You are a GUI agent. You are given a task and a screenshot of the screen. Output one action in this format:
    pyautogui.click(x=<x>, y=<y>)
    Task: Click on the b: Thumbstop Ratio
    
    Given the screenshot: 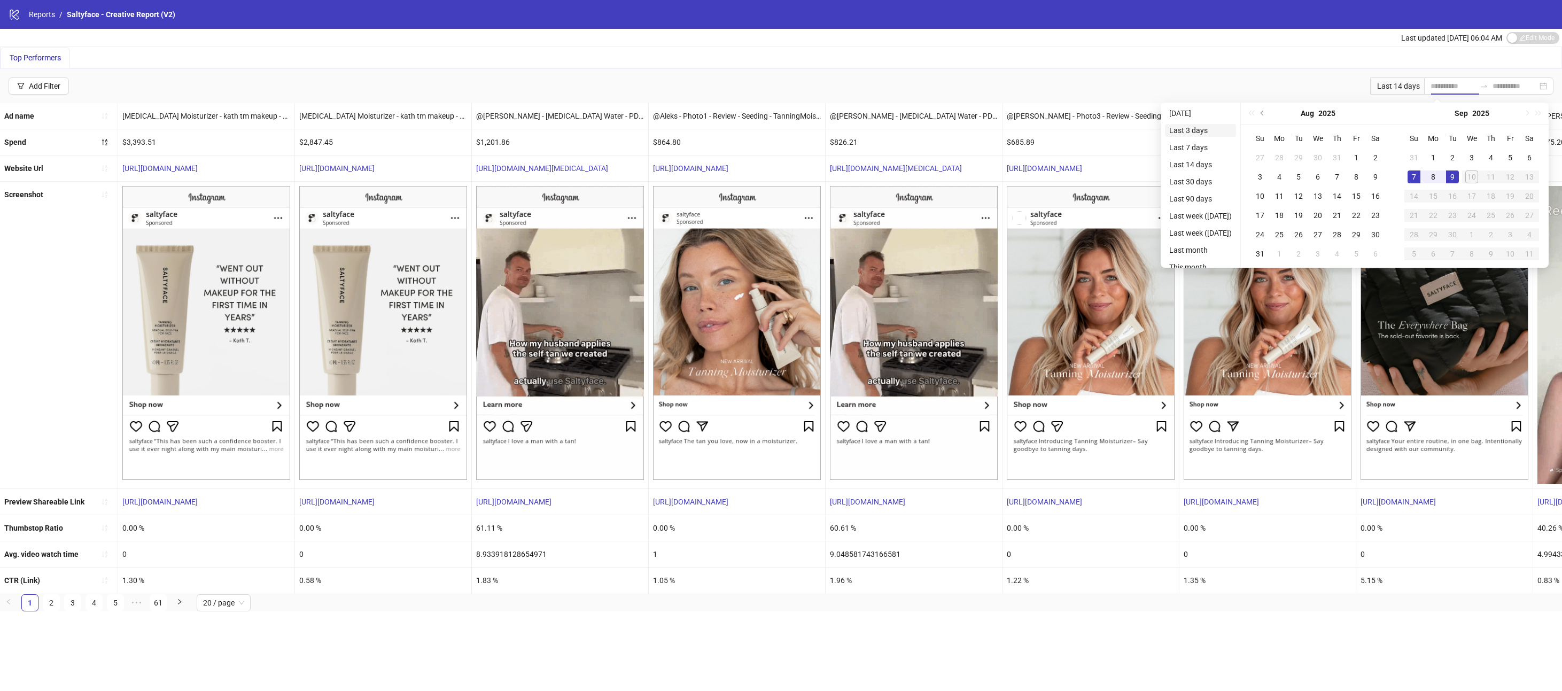 What is the action you would take?
    pyautogui.click(x=34, y=528)
    